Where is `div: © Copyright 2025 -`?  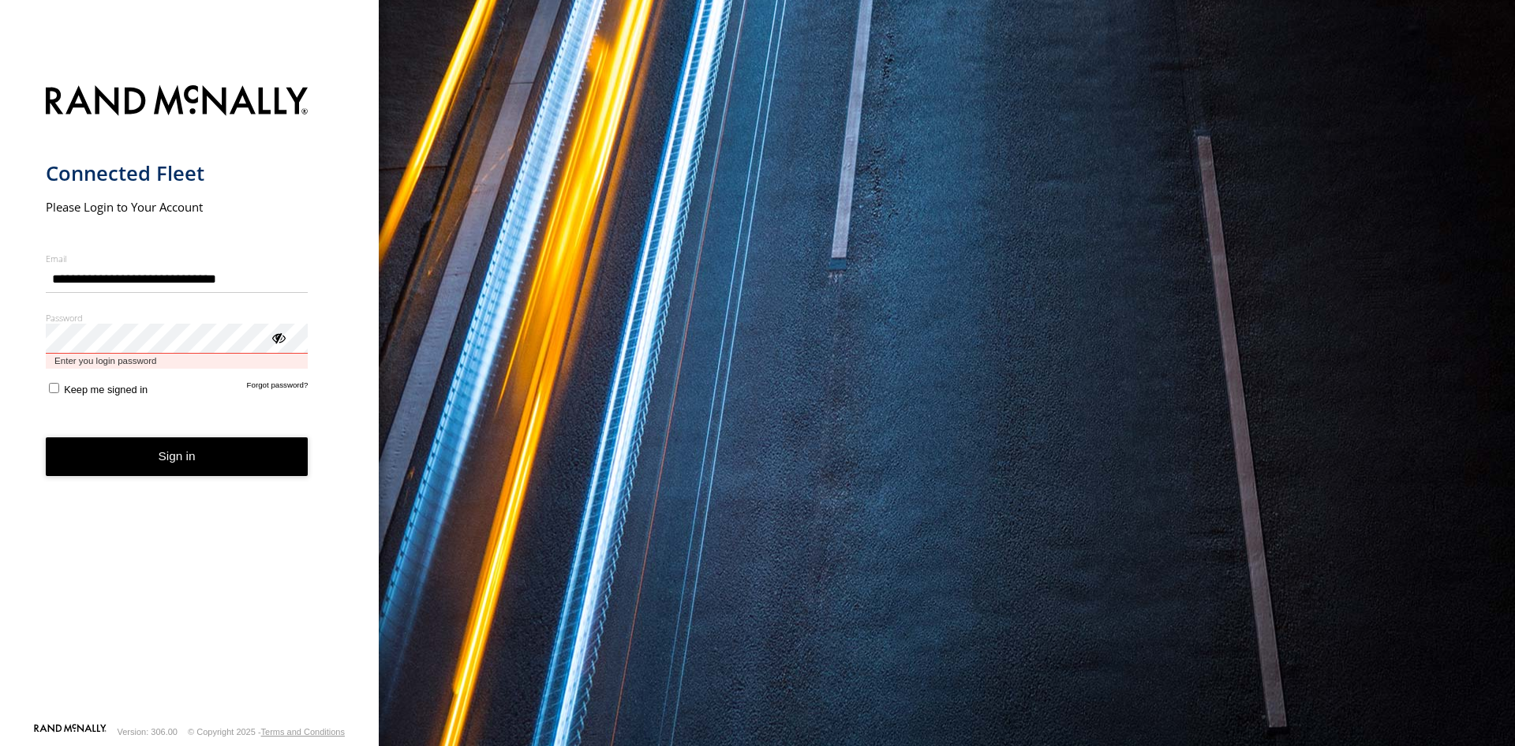
div: © Copyright 2025 - is located at coordinates (266, 731).